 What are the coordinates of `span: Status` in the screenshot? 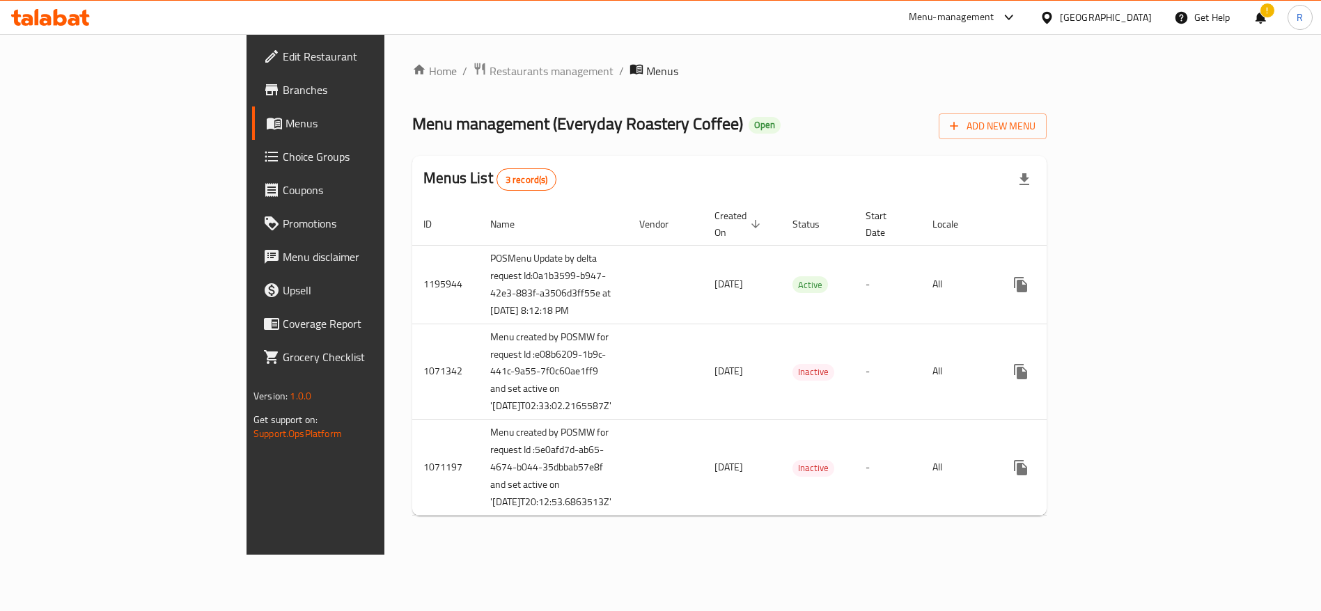 It's located at (815, 224).